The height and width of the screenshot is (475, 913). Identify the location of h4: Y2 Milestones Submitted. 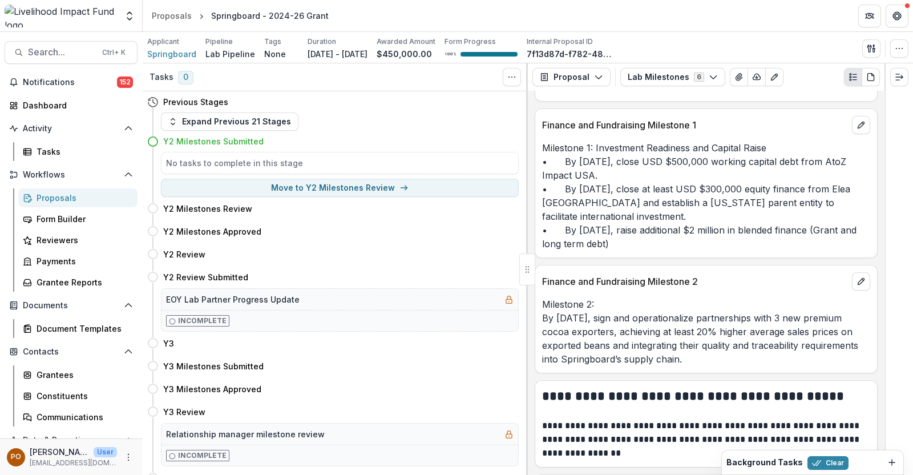
(214, 141).